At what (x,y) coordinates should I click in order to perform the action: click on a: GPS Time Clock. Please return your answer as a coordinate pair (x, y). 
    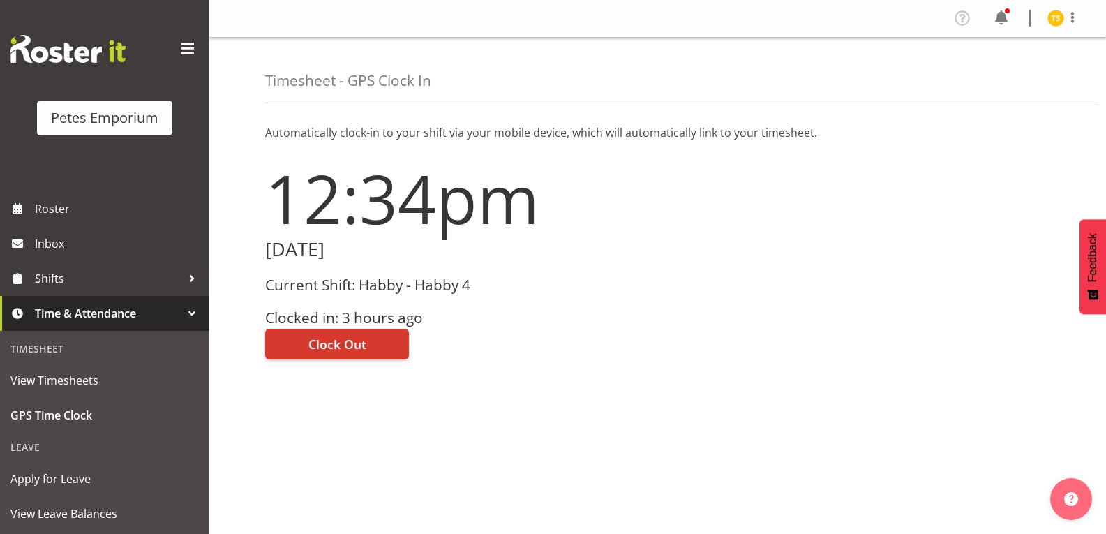
    Looking at the image, I should click on (105, 415).